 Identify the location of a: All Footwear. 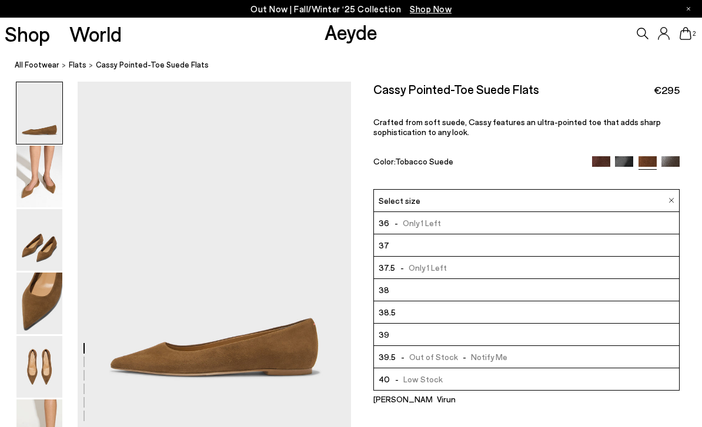
(37, 65).